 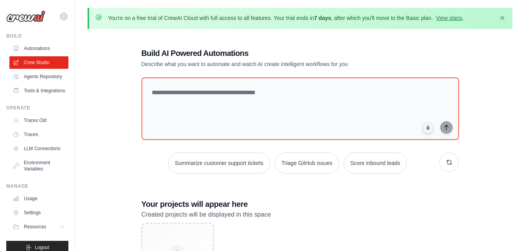 What do you see at coordinates (375, 163) in the screenshot?
I see `button: Score inbound leads` at bounding box center [375, 163].